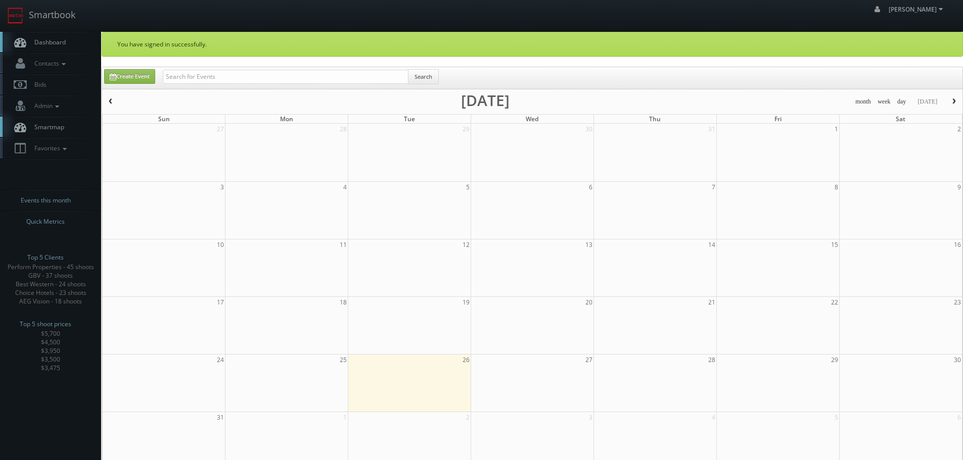 The height and width of the screenshot is (460, 963). Describe the element at coordinates (45, 106) in the screenshot. I see `span: Admin` at that location.